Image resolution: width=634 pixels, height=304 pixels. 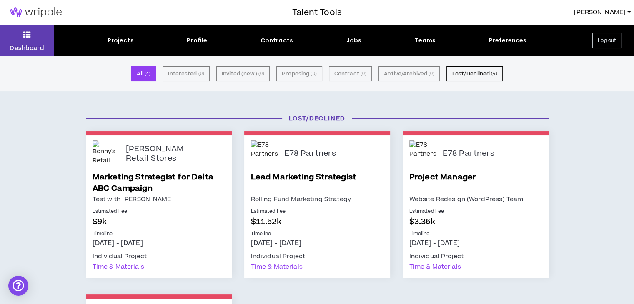 What do you see at coordinates (27, 48) in the screenshot?
I see `p: Dashboard` at bounding box center [27, 48].